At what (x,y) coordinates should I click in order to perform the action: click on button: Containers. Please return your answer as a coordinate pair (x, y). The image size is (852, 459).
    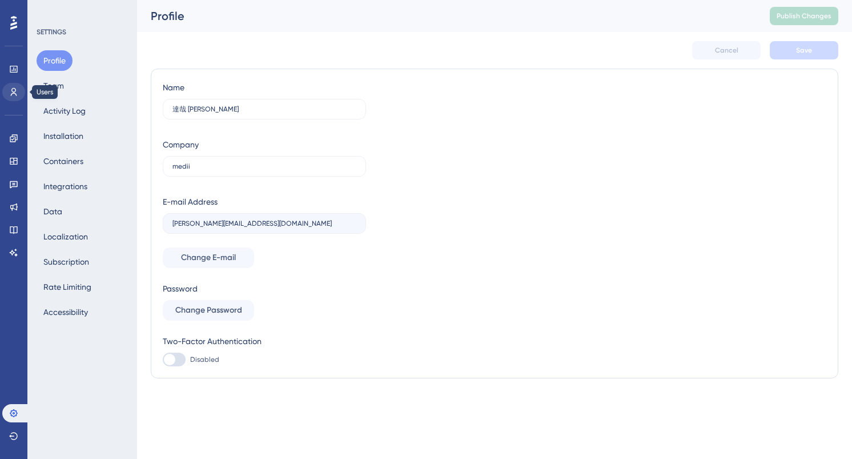
    Looking at the image, I should click on (63, 161).